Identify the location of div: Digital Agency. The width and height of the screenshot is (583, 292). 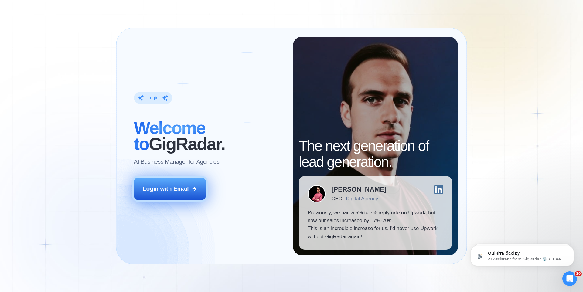
(362, 199).